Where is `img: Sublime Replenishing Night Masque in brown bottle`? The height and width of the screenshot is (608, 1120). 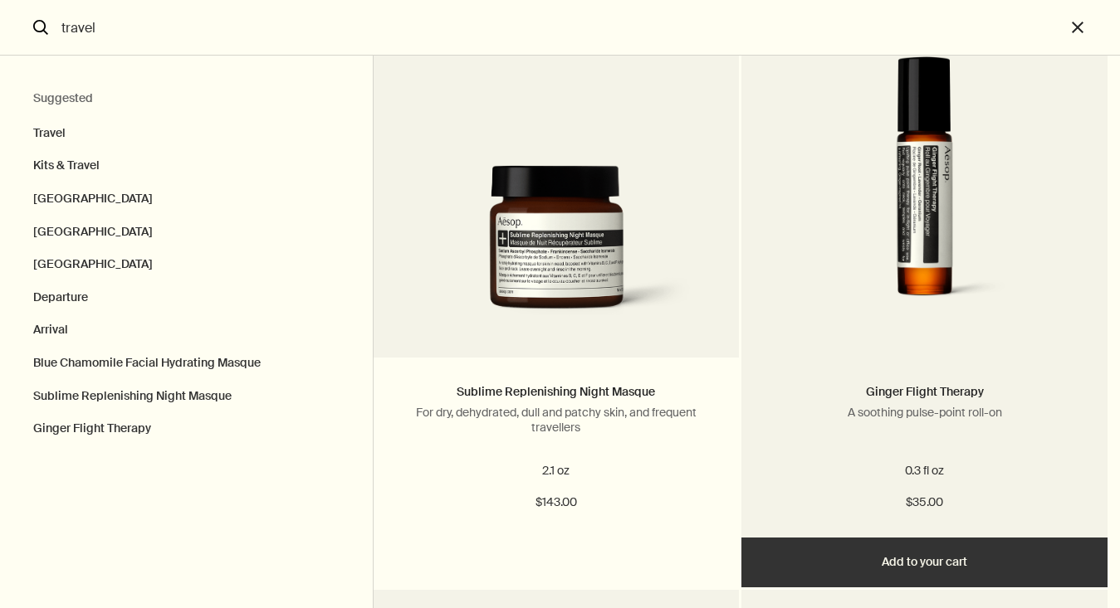
img: Sublime Replenishing Night Masque in brown bottle is located at coordinates (556, 249).